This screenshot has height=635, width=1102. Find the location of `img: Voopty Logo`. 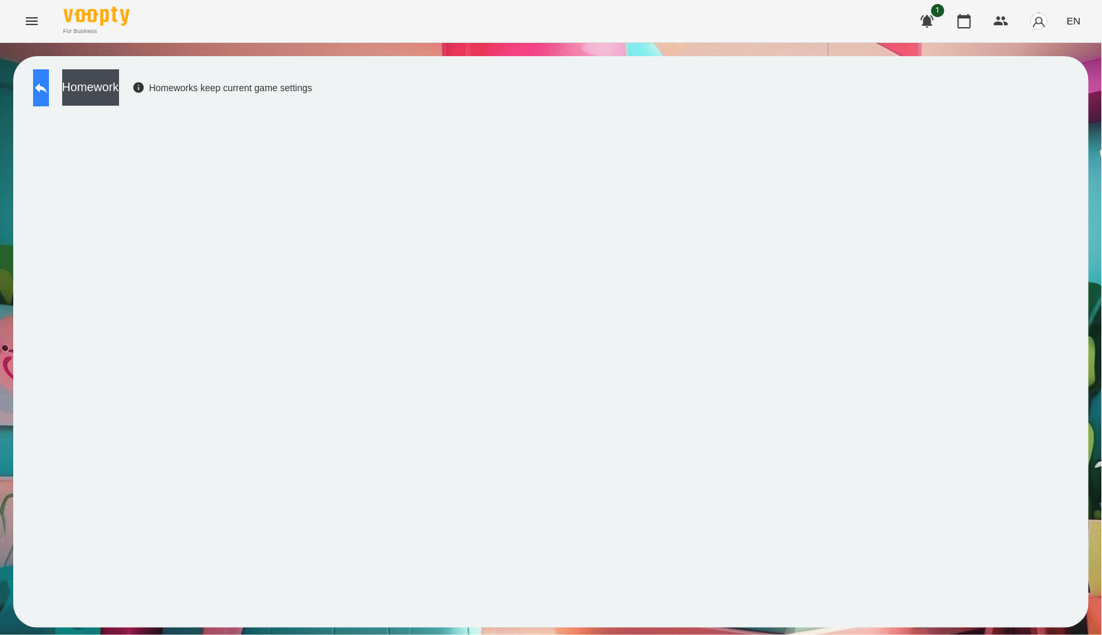

img: Voopty Logo is located at coordinates (97, 16).